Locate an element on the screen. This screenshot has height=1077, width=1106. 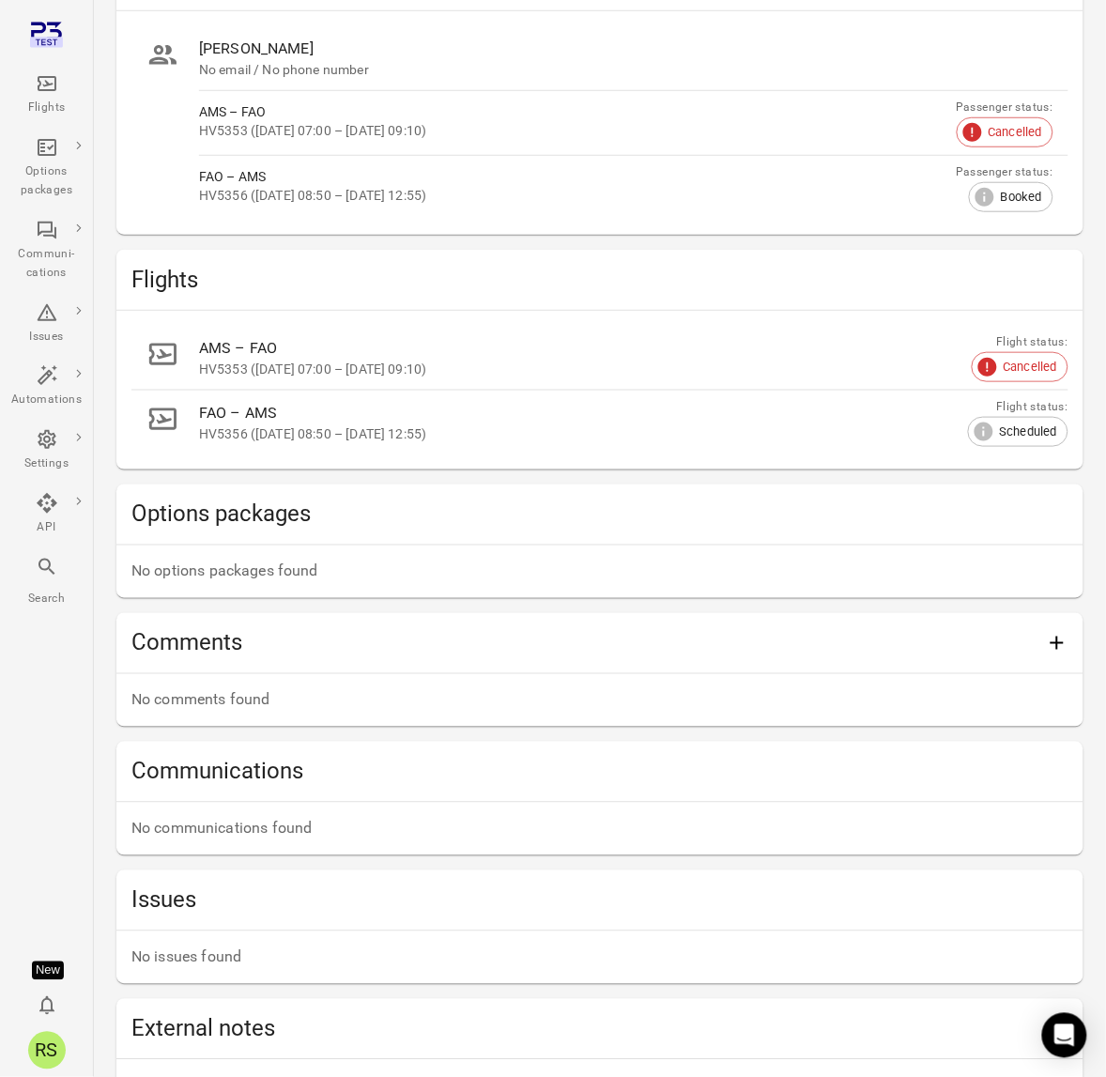
span: Scheduled is located at coordinates (1028, 432).